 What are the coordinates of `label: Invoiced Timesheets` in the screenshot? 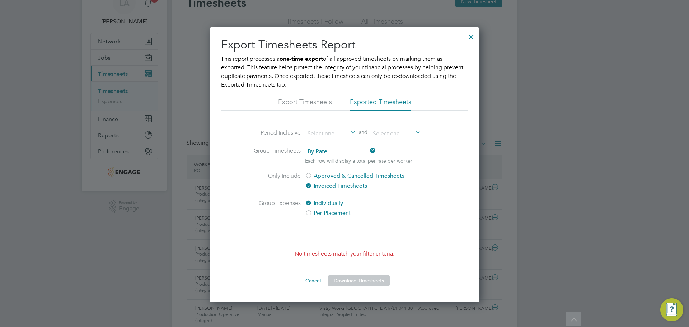 It's located at (365, 186).